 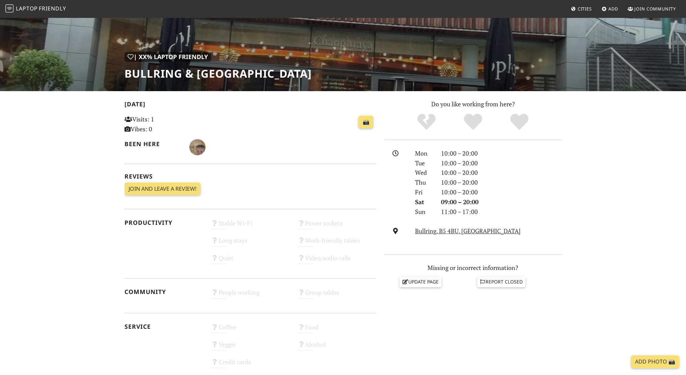 I want to click on h2: Productivity, so click(x=164, y=222).